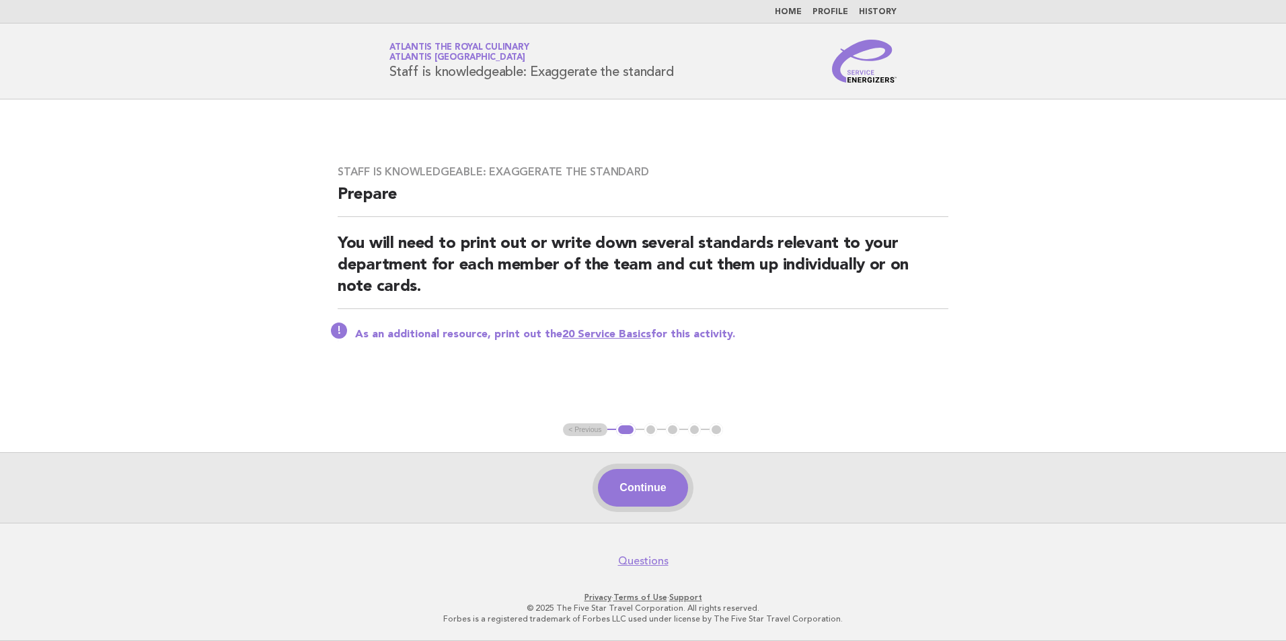  I want to click on p: © 2025 The Five Star Travel Corporation. All rights reserved., so click(643, 608).